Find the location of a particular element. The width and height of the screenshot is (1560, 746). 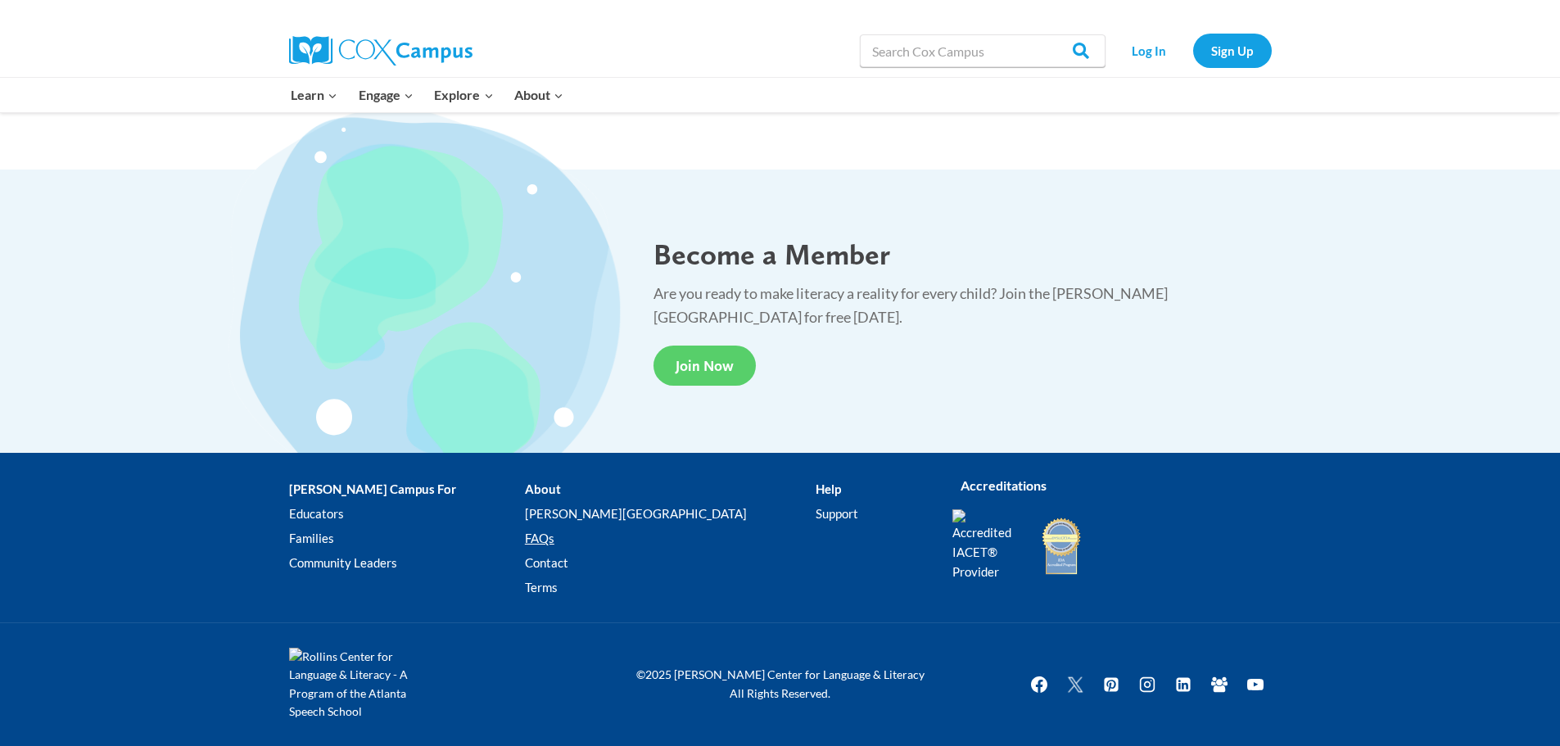

a: Join Now is located at coordinates (704, 365).